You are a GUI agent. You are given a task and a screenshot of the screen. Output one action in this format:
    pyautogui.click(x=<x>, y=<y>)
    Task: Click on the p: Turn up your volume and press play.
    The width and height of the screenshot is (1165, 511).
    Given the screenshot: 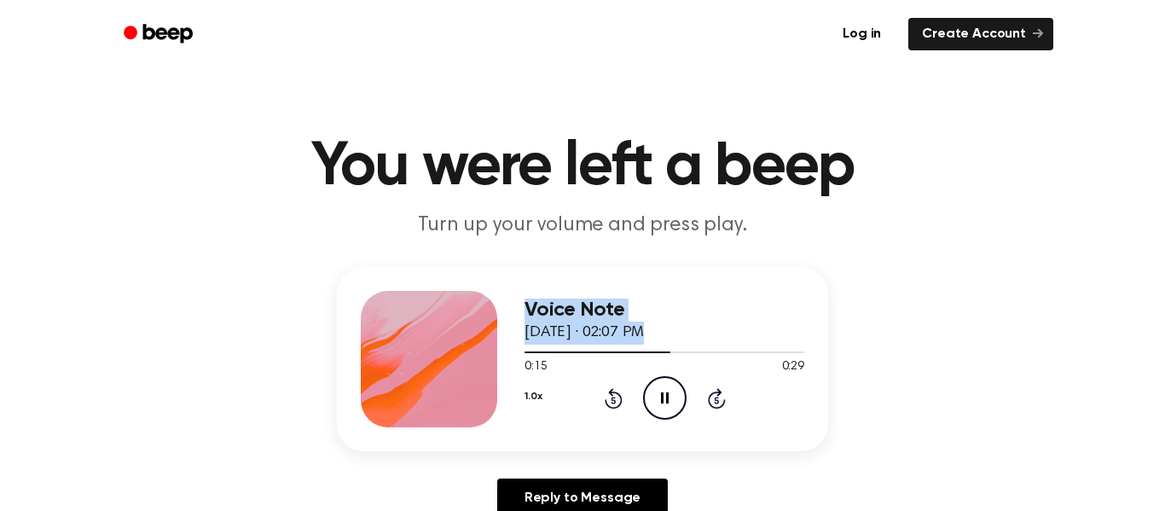 What is the action you would take?
    pyautogui.click(x=583, y=225)
    